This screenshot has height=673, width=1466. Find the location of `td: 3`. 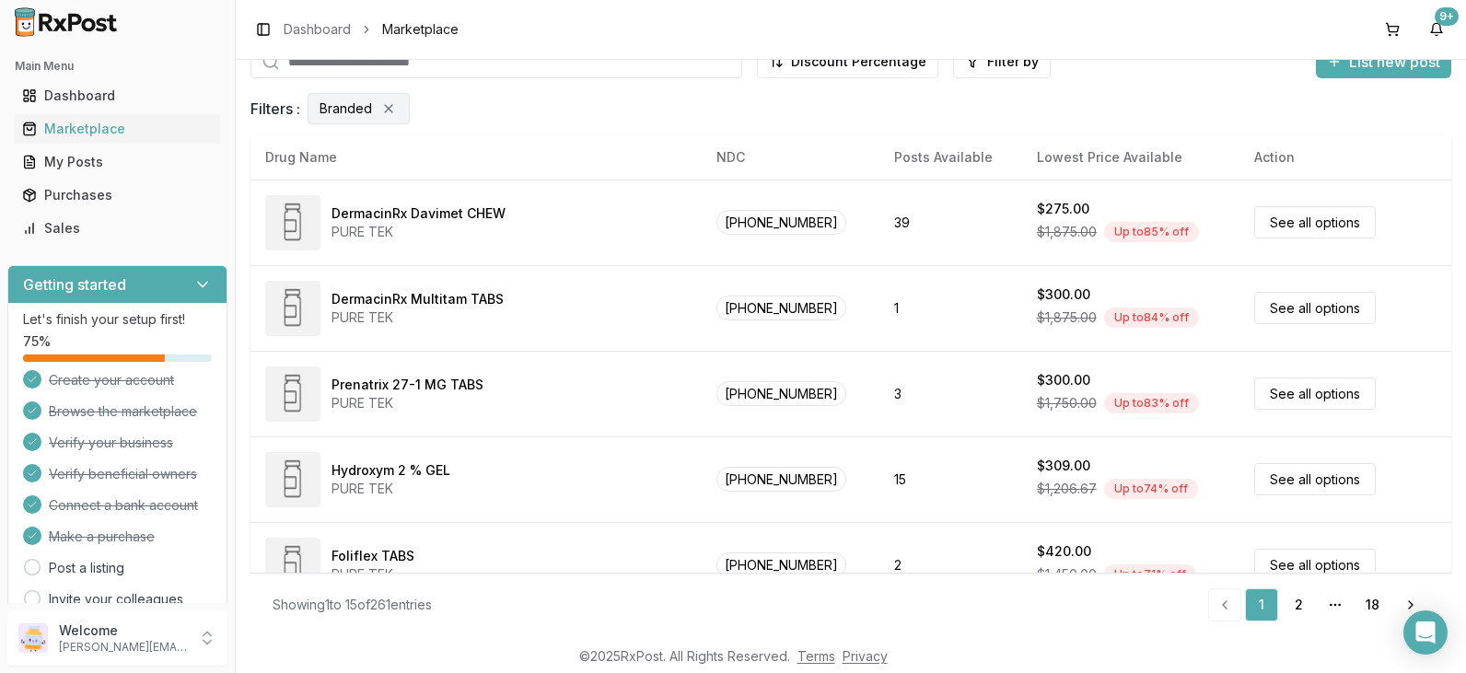

td: 3 is located at coordinates (950, 393).